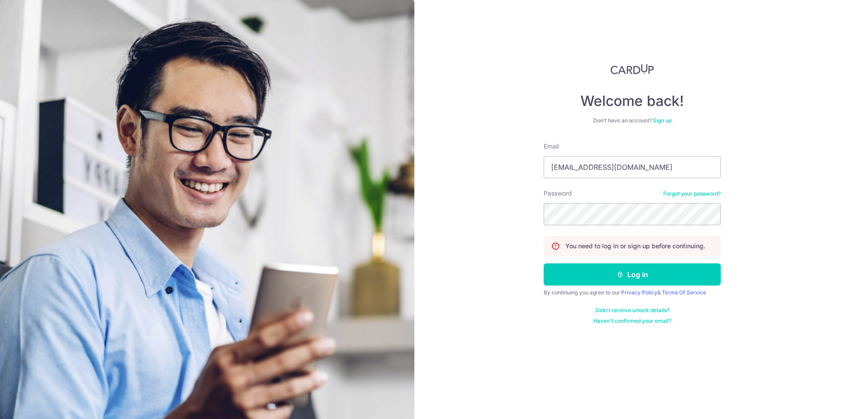 The height and width of the screenshot is (419, 850). Describe the element at coordinates (632, 310) in the screenshot. I see `a: Didn't receive unlock details?` at that location.